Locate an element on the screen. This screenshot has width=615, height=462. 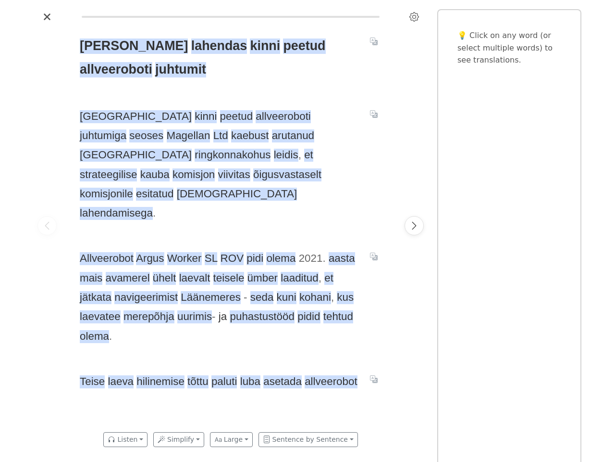
span: Worker is located at coordinates (185, 258).